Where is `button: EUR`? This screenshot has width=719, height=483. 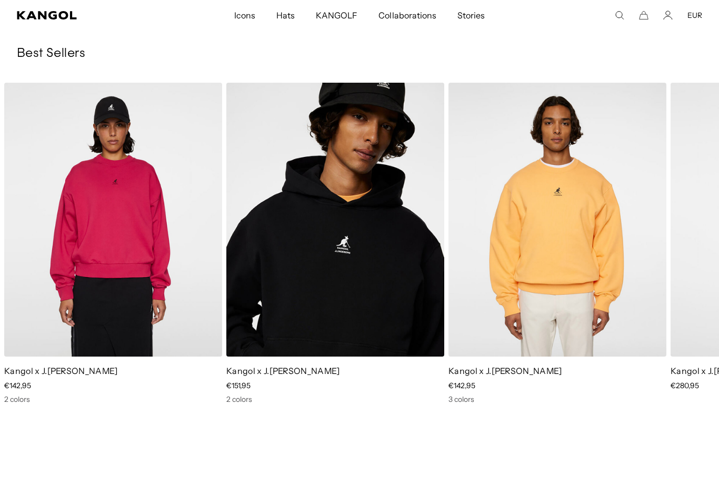
button: EUR is located at coordinates (695, 15).